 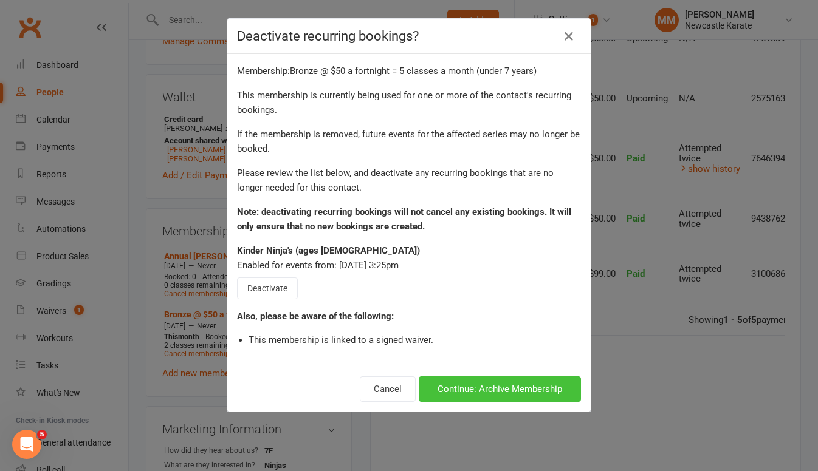 I want to click on strong: Note: deactivating recurring bookings will not cancel any existing bookings. It will only ensure ..., so click(x=404, y=219).